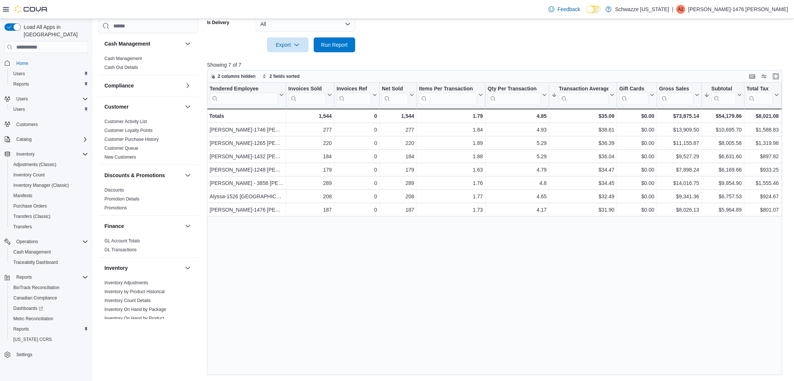 Image resolution: width=794 pixels, height=381 pixels. What do you see at coordinates (120, 157) in the screenshot?
I see `a: New Customers` at bounding box center [120, 157].